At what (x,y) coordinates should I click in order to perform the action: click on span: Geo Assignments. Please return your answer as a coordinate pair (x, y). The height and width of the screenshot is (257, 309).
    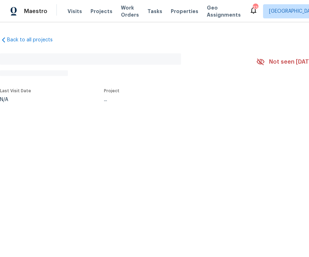
    Looking at the image, I should click on (224, 11).